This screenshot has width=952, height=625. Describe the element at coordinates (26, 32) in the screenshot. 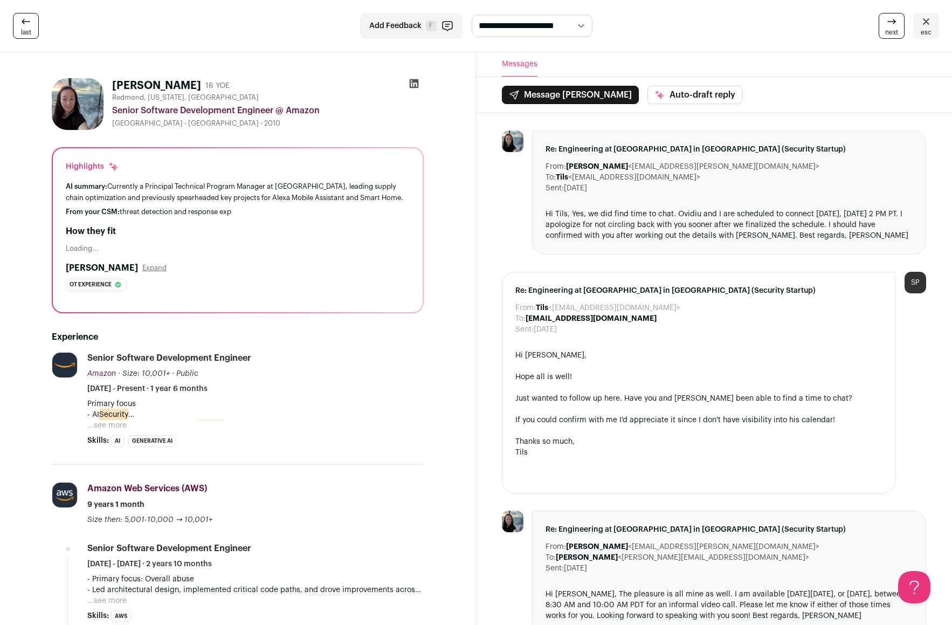

I see `span: last` at that location.